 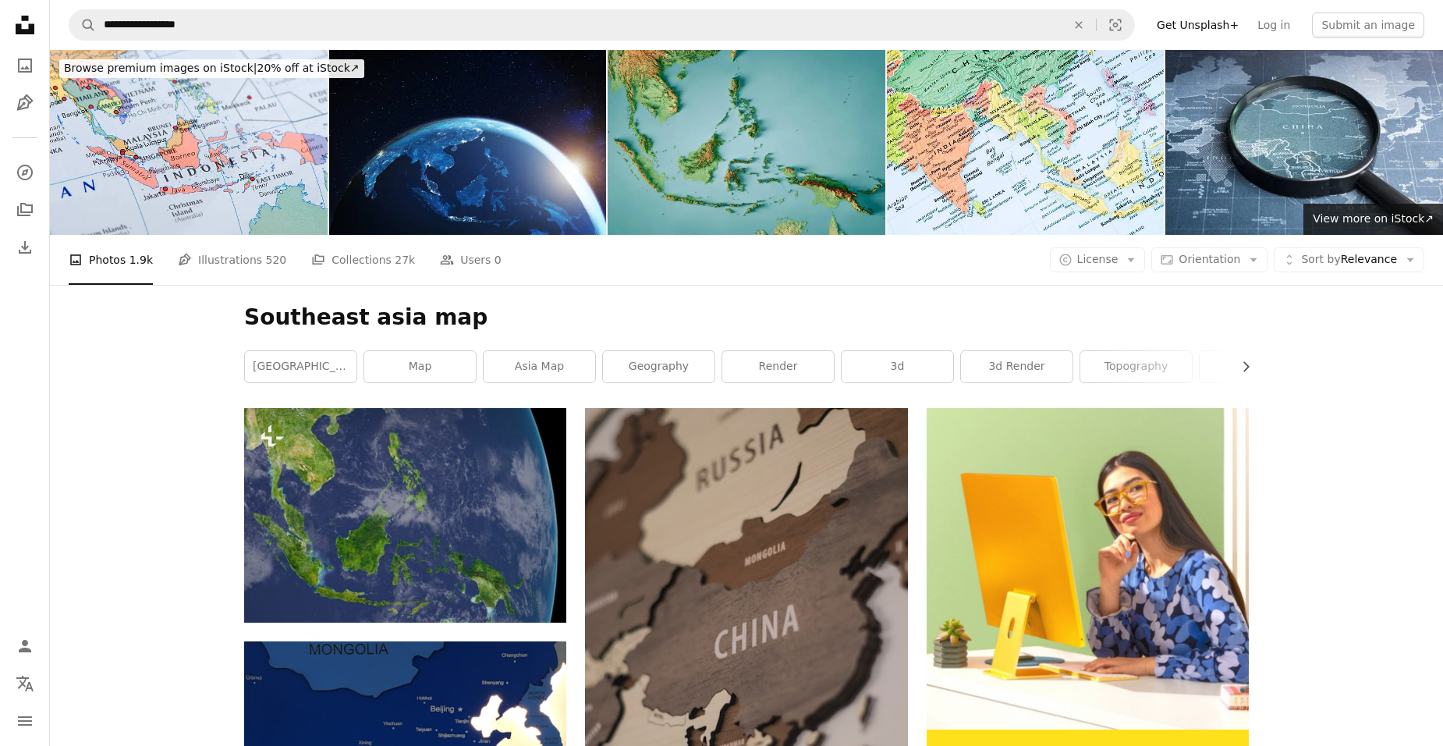 What do you see at coordinates (539, 367) in the screenshot?
I see `a: asia map` at bounding box center [539, 367].